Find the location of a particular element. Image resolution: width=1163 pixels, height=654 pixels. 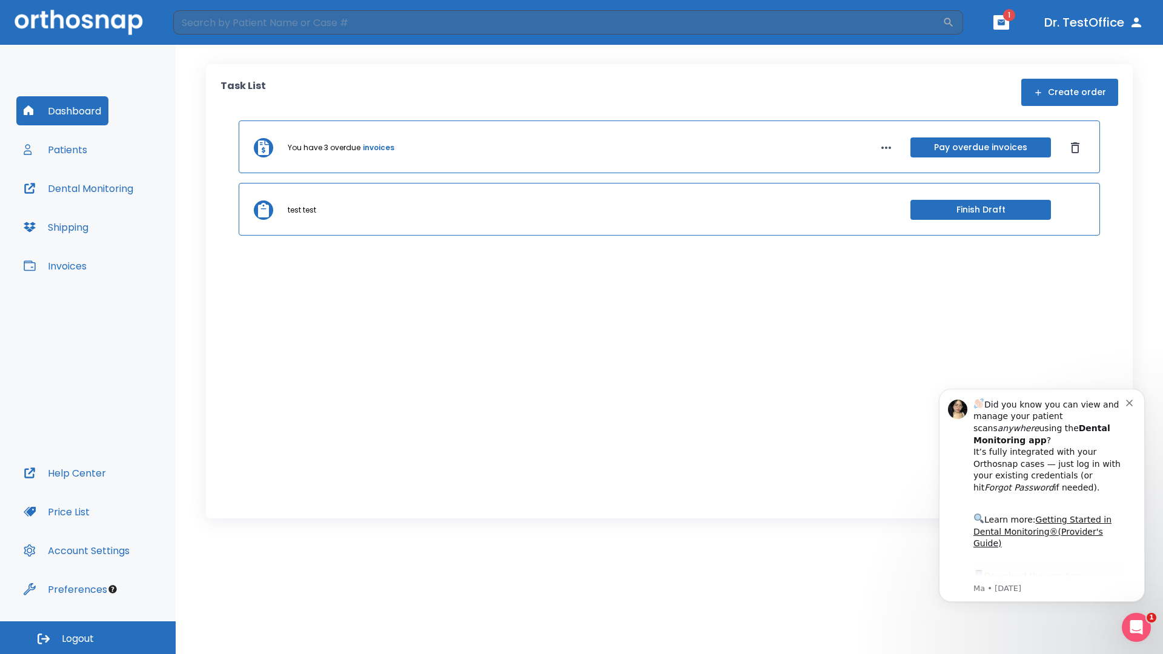

button: Help Center is located at coordinates (65, 473).